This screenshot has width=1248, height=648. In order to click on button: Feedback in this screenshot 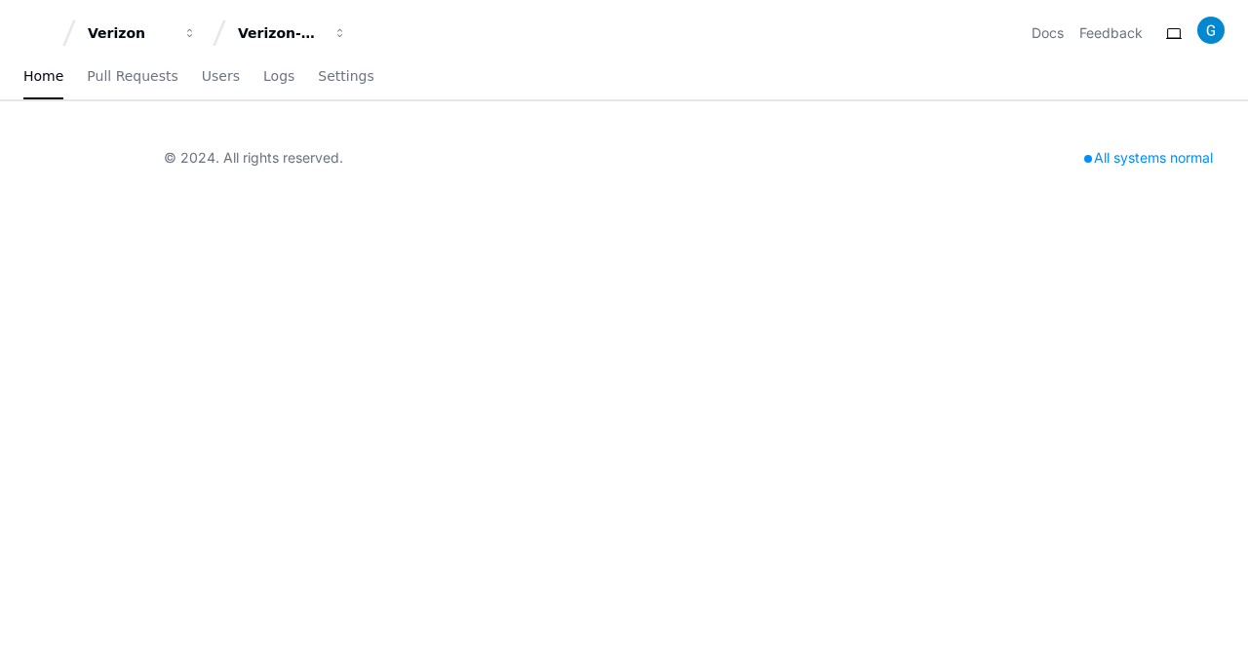, I will do `click(1111, 33)`.